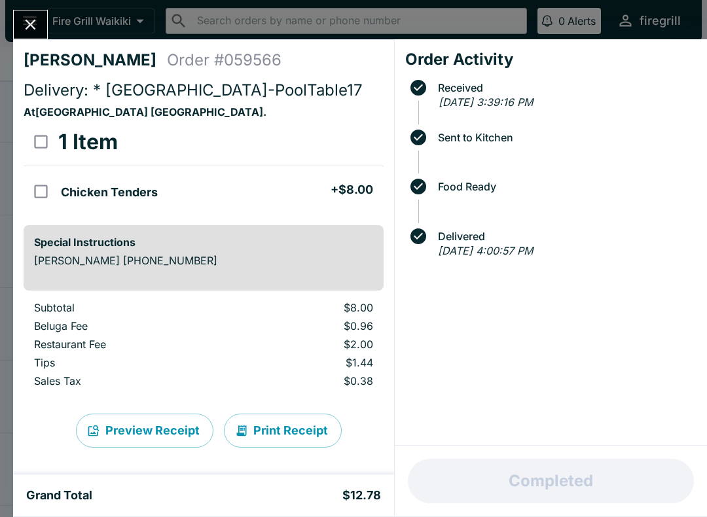 The width and height of the screenshot is (707, 517). I want to click on p: Beluga Fee, so click(130, 326).